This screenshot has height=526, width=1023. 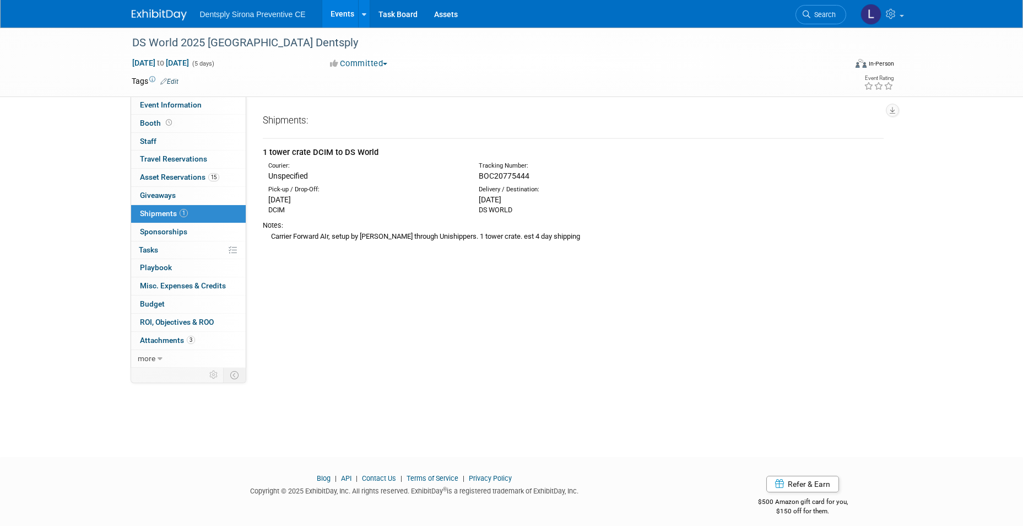 I want to click on a: Edit, so click(x=169, y=82).